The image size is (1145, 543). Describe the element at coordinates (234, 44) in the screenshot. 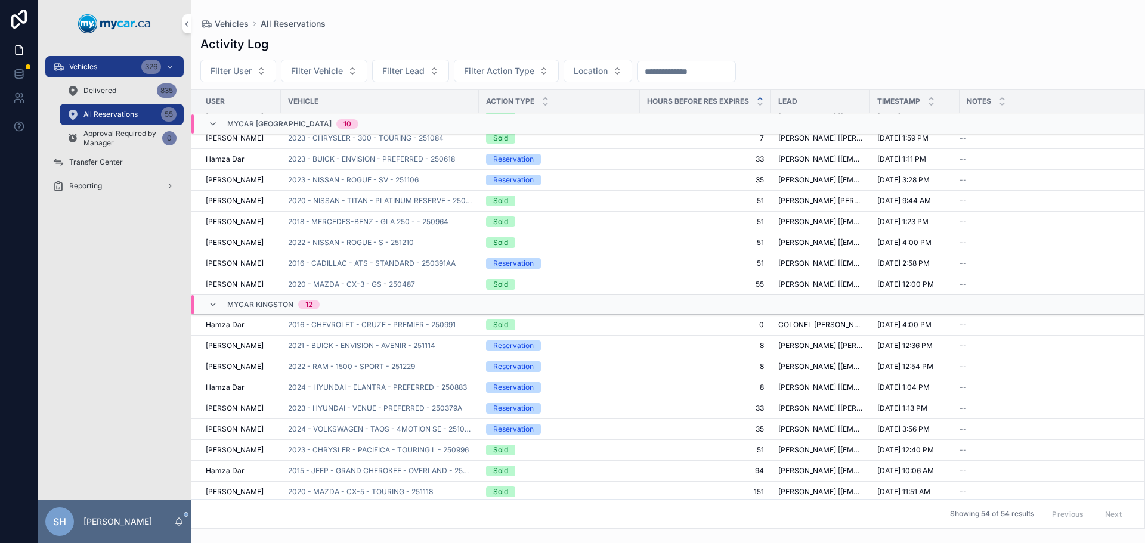

I see `h1: Activity Log` at that location.